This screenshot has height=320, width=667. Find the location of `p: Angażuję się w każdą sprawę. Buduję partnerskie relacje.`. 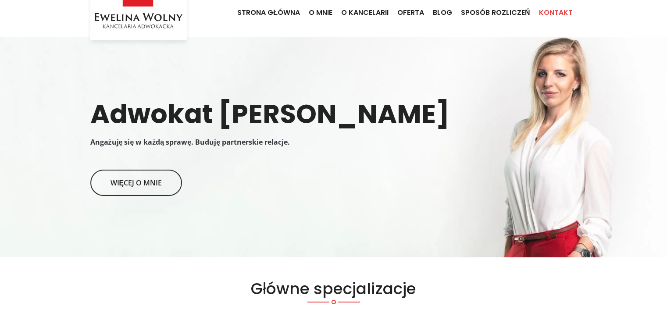

p: Angażuję się w każdą sprawę. Buduję partnerskie relacje. is located at coordinates (333, 142).